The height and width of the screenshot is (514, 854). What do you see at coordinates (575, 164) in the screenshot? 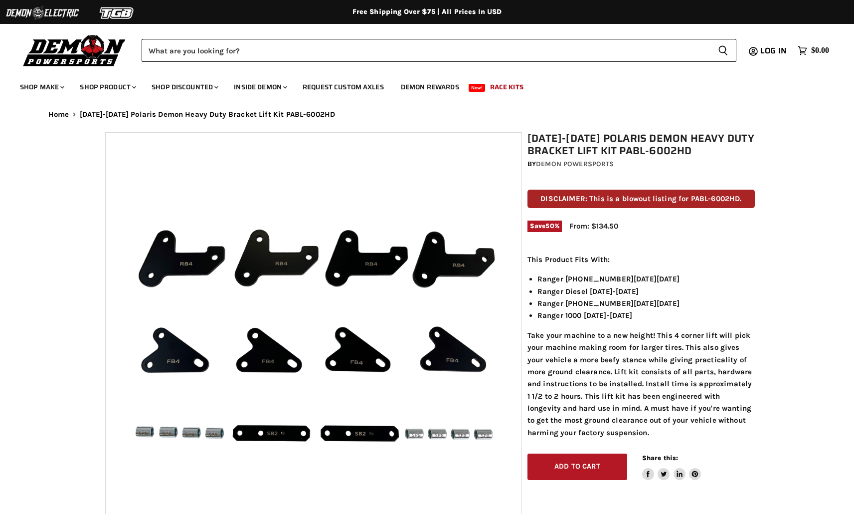
I see `a: Demon Powersports` at bounding box center [575, 164].